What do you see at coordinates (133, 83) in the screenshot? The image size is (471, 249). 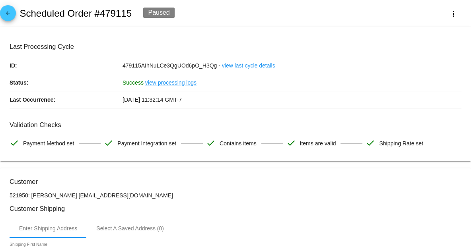 I see `span: Success` at bounding box center [133, 83].